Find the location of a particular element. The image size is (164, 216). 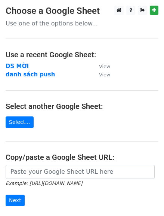

h4: Use a recent Google Sheet: is located at coordinates (82, 55).